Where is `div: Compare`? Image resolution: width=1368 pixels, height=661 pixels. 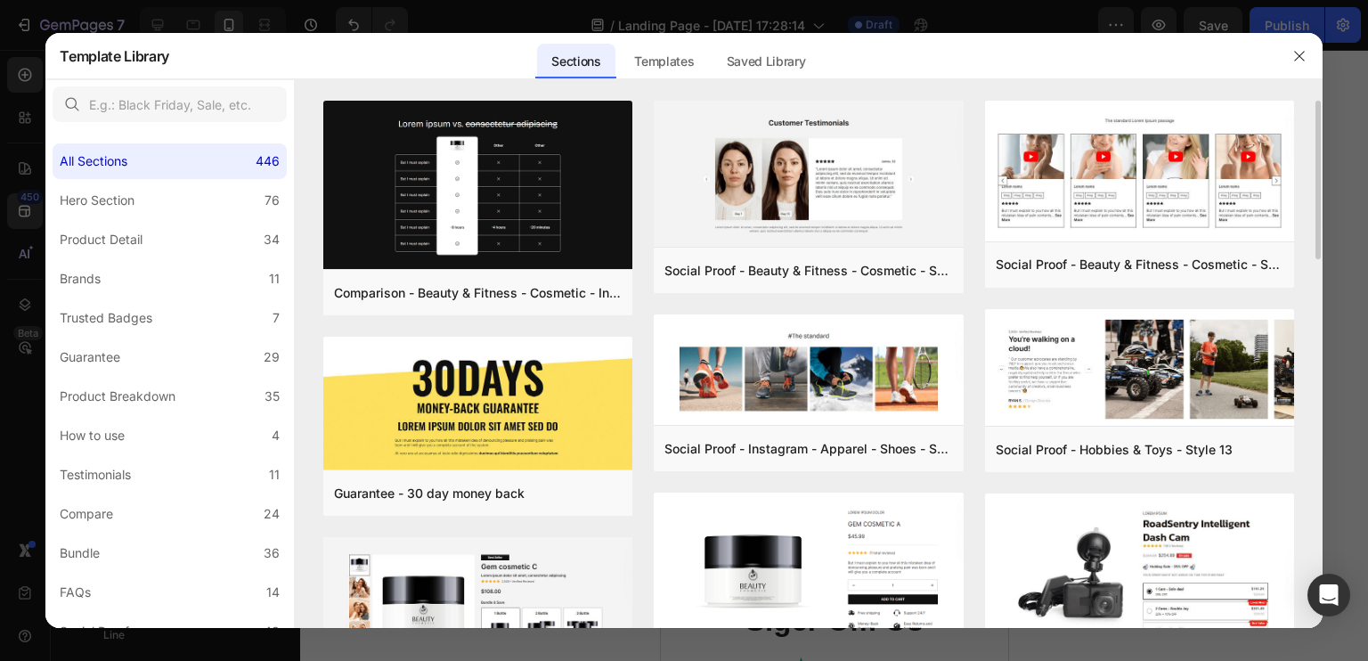 div: Compare is located at coordinates (86, 514).